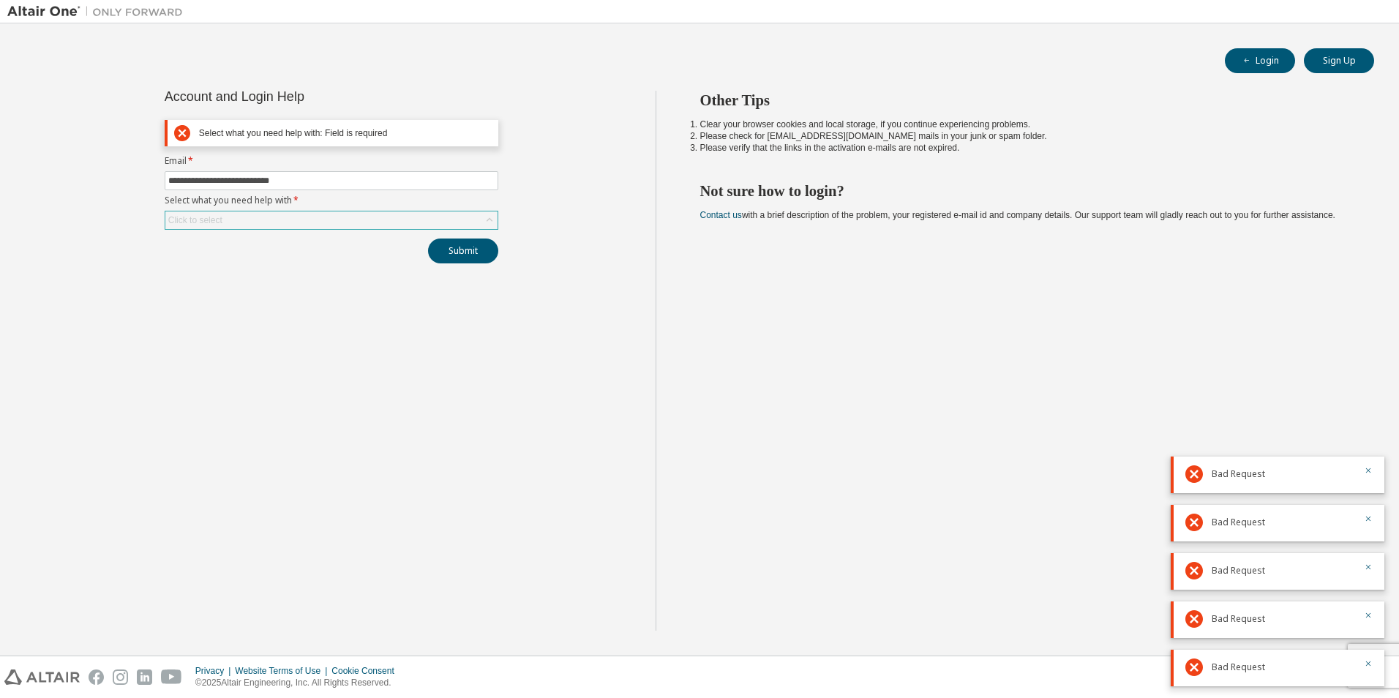 The height and width of the screenshot is (698, 1399). I want to click on div: Privacy, so click(215, 671).